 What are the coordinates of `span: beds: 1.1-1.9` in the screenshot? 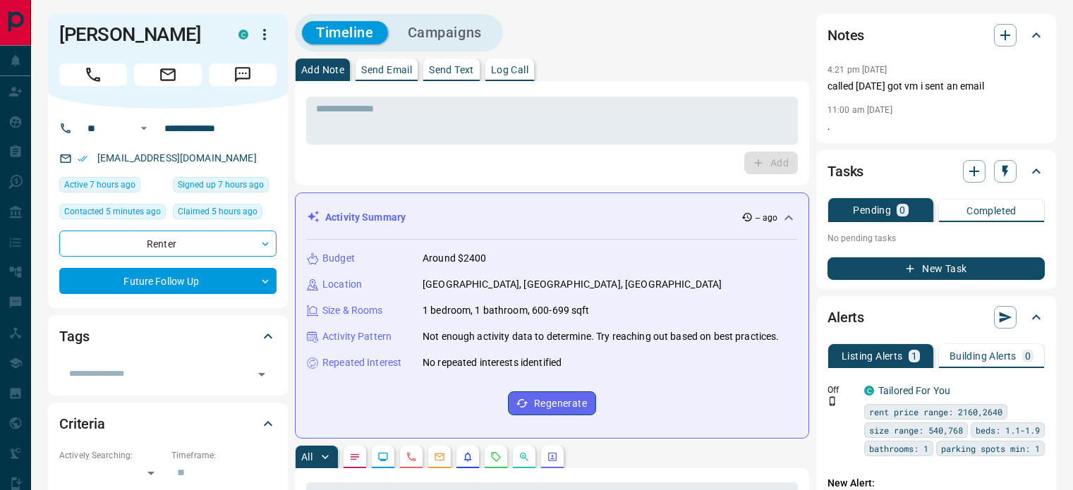 It's located at (1007, 430).